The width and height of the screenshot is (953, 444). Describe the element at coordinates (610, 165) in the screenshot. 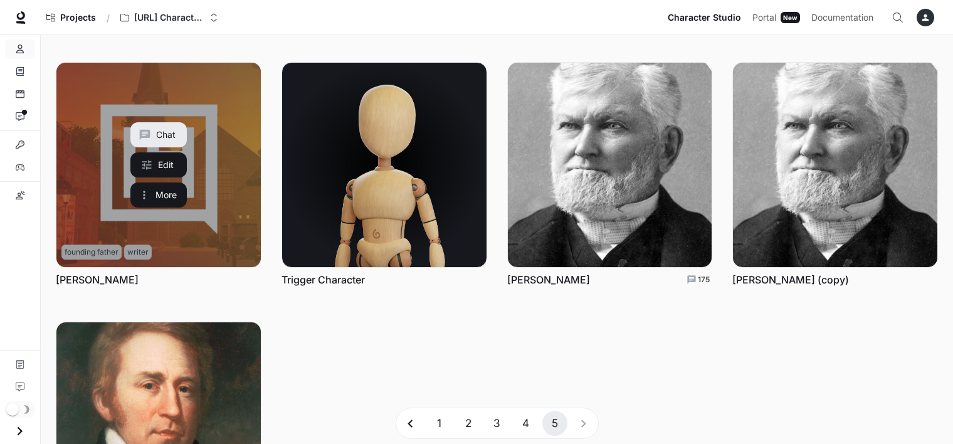

I see `img: Wilford Woodruff` at that location.